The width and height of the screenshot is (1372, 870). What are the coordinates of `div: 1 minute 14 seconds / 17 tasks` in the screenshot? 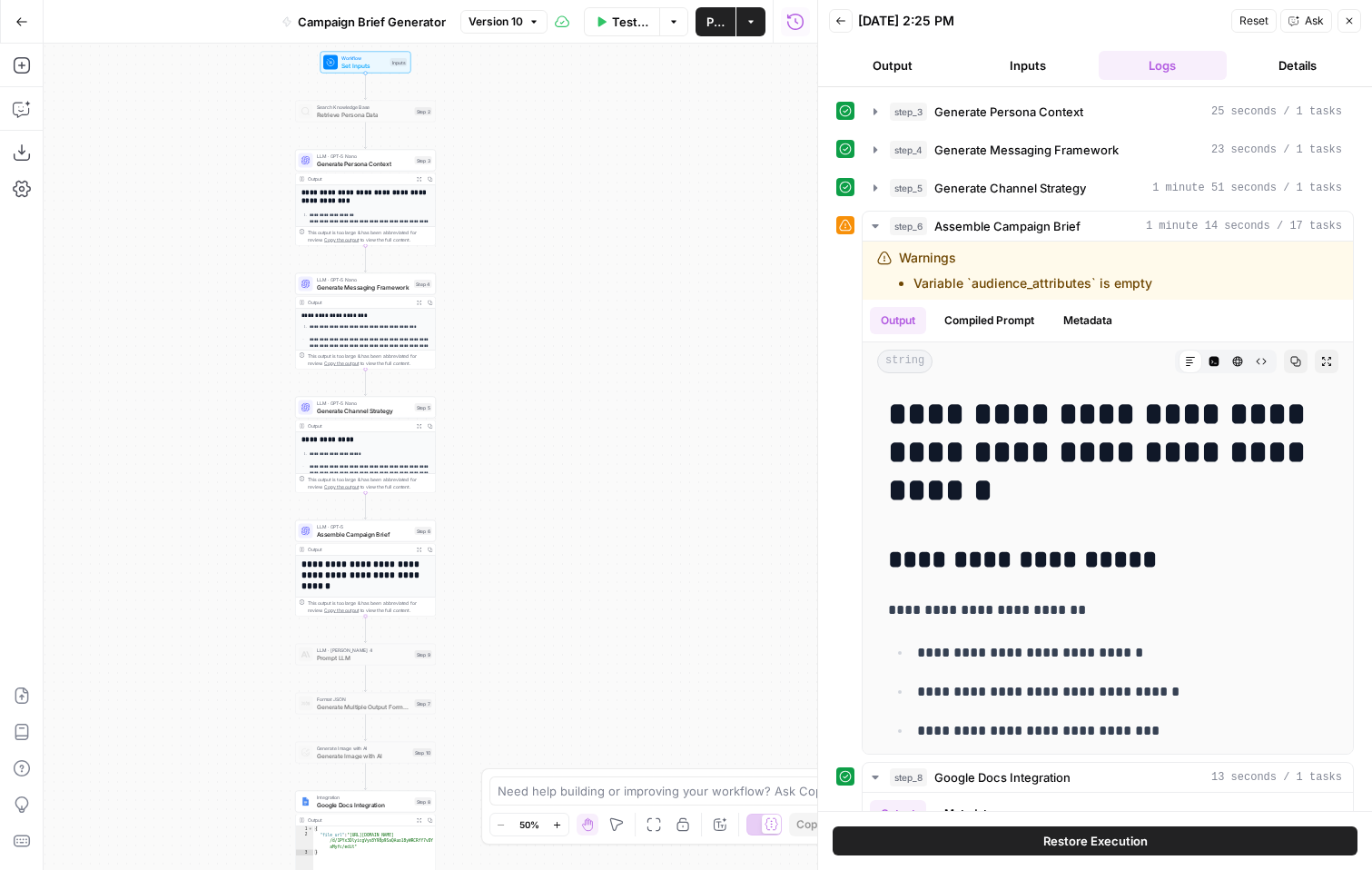 It's located at (1107, 498).